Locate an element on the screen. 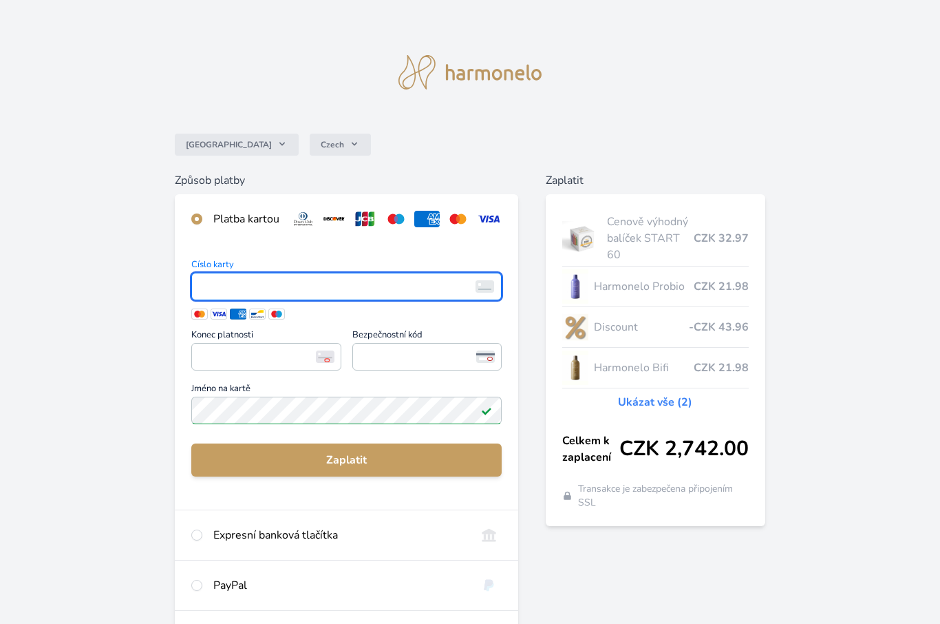 The image size is (940, 624). span: Celkem k zaplacení is located at coordinates (591, 449).